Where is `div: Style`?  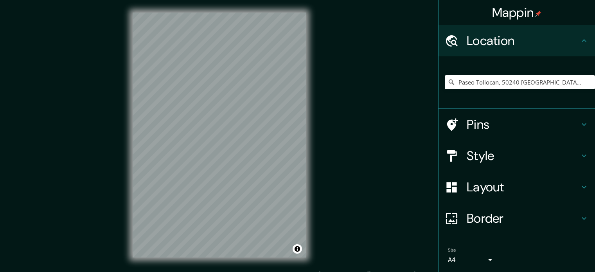
div: Style is located at coordinates (517, 156).